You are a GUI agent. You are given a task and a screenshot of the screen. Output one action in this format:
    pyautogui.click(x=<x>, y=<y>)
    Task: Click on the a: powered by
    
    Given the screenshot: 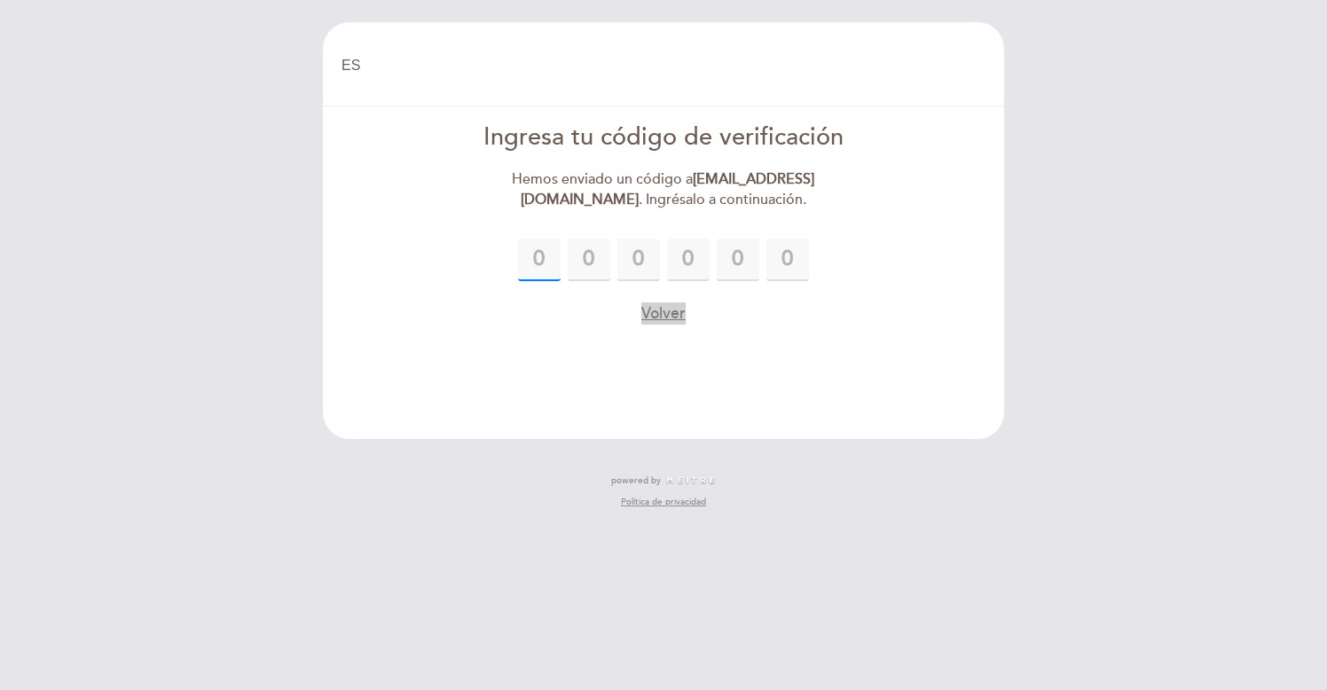 What is the action you would take?
    pyautogui.click(x=663, y=481)
    